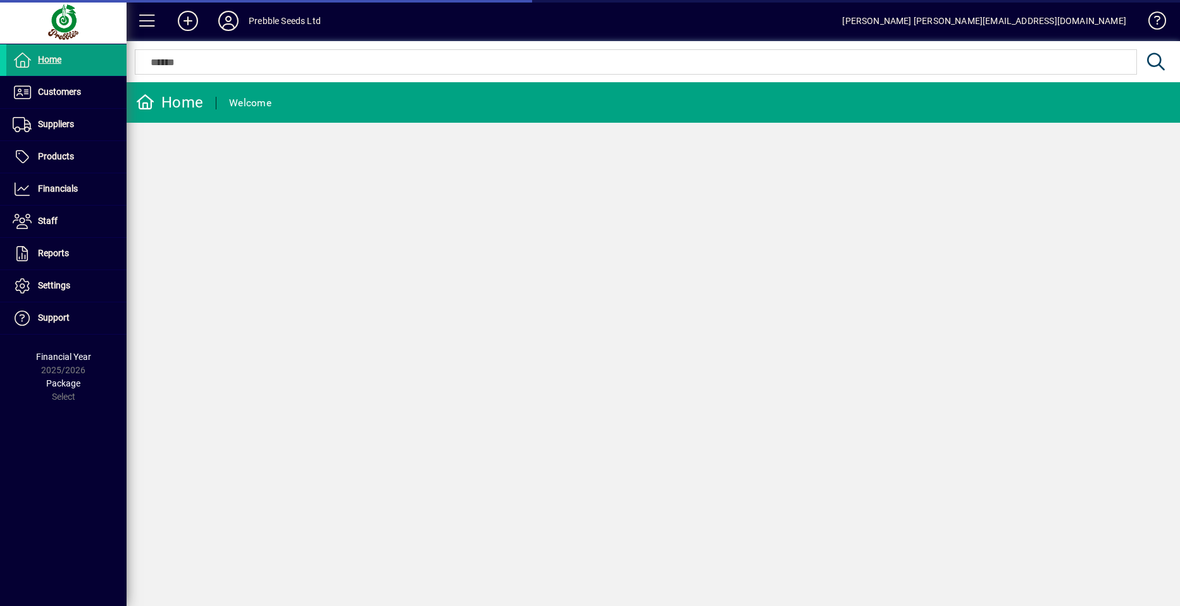 Image resolution: width=1180 pixels, height=606 pixels. I want to click on div: Welcome, so click(250, 103).